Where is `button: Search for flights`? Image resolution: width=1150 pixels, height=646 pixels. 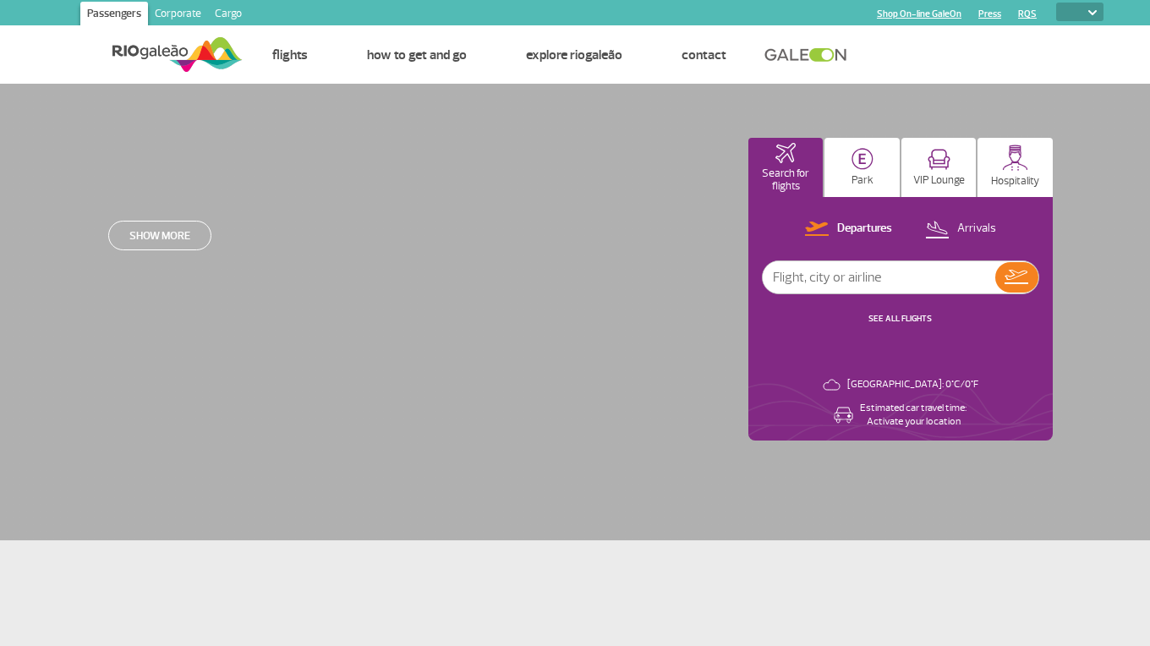 button: Search for flights is located at coordinates (786, 167).